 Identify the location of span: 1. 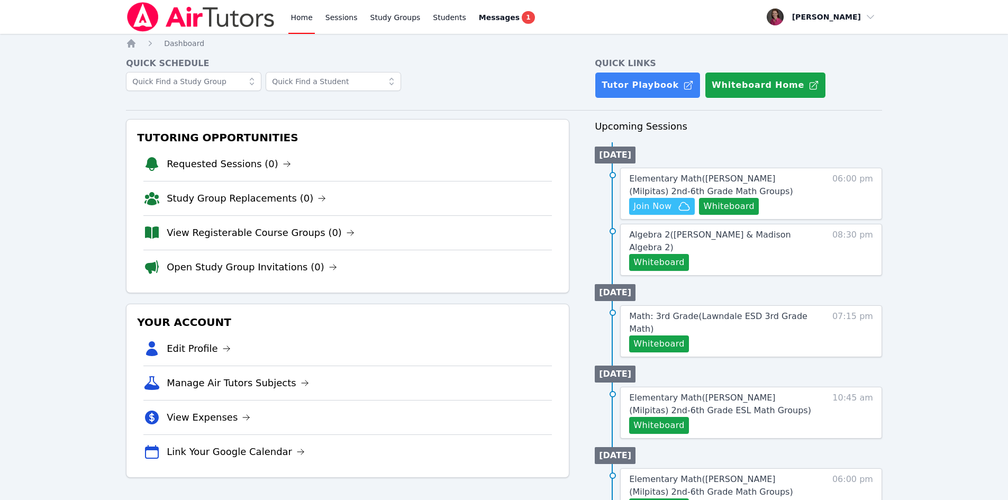
(528, 17).